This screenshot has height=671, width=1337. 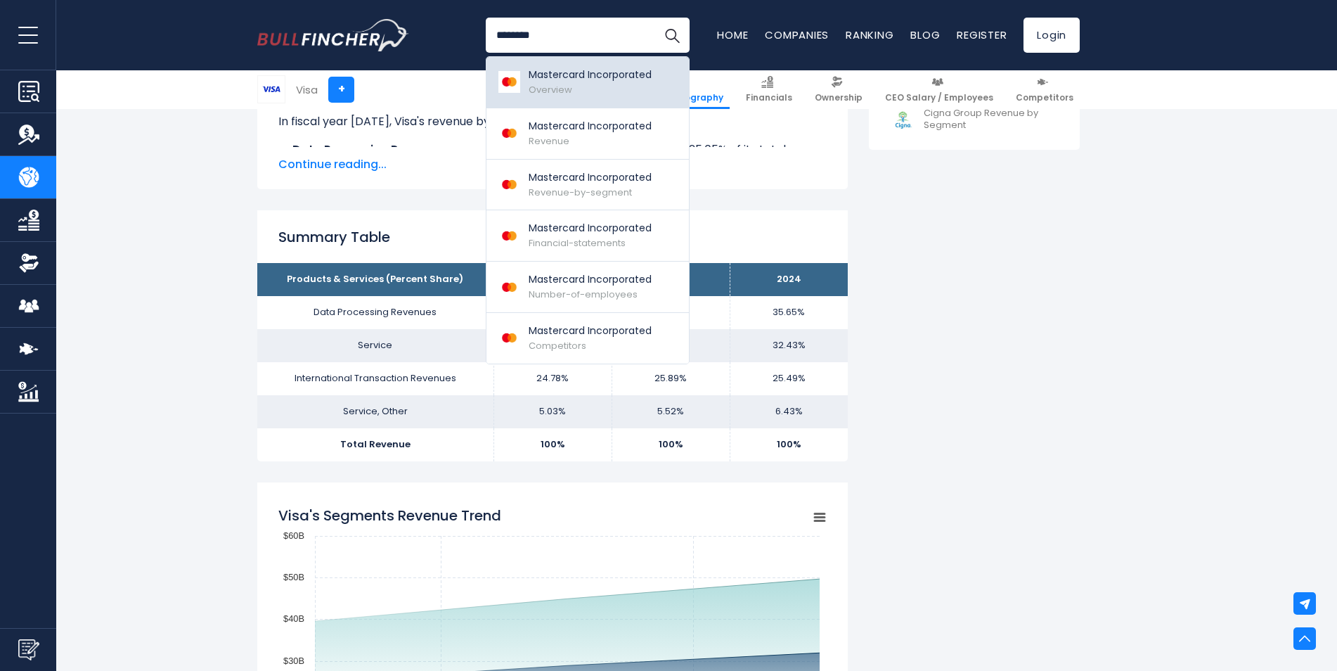 I want to click on td: International Transaction Revenues, so click(x=375, y=378).